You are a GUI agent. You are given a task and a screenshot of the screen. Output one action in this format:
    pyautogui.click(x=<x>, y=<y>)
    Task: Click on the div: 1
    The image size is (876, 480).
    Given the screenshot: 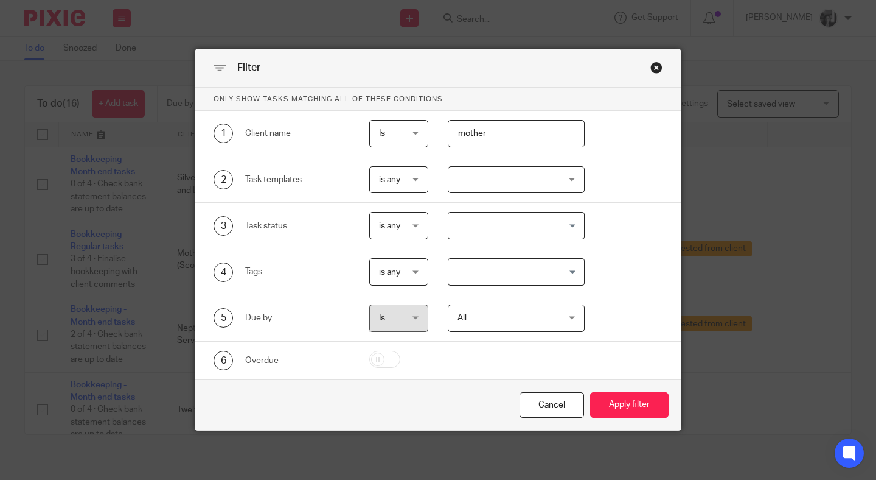 What is the action you would take?
    pyautogui.click(x=223, y=133)
    